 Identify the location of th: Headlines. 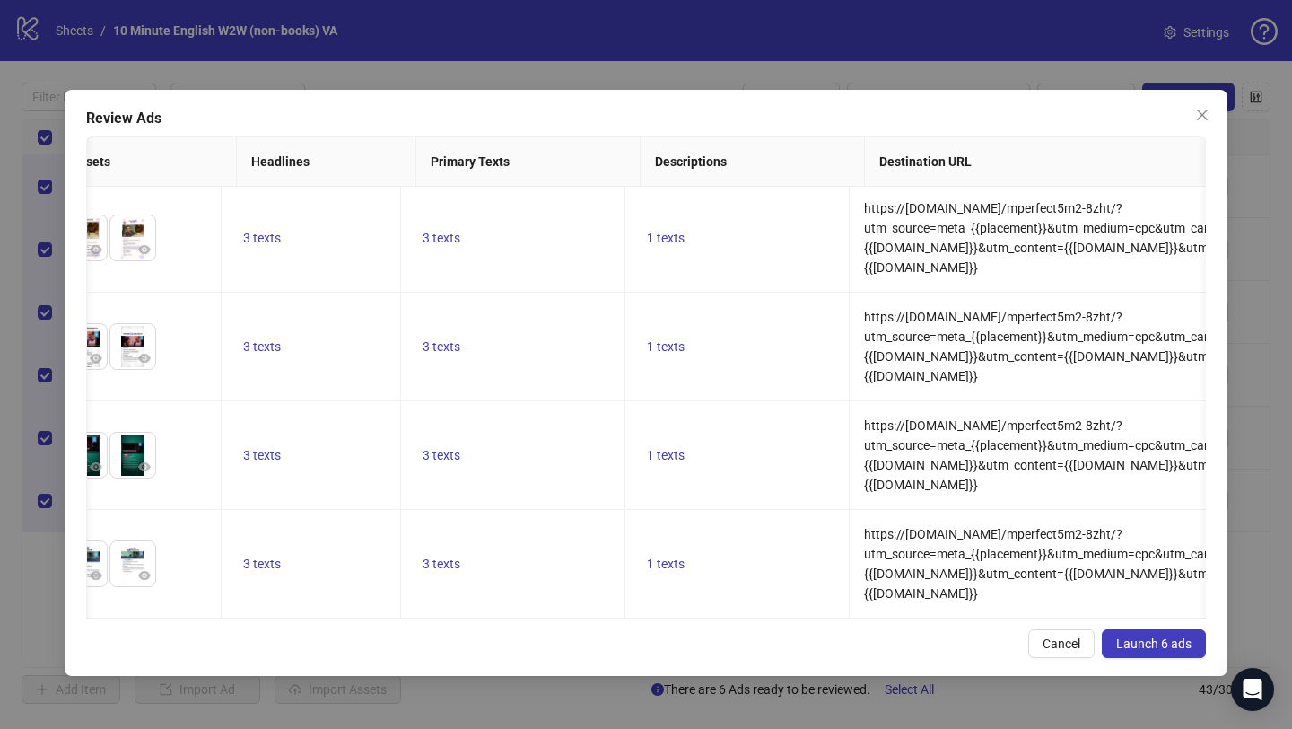
(327, 162).